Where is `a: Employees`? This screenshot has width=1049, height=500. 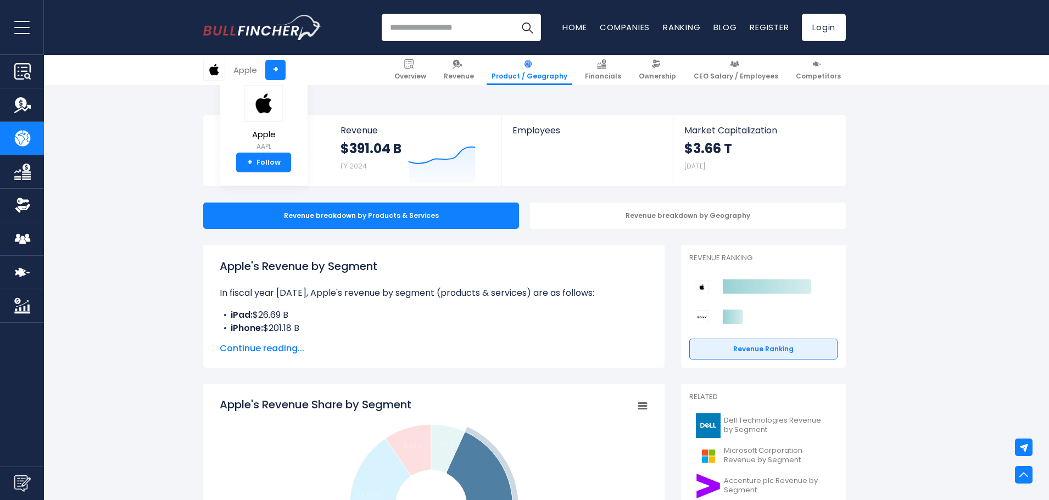
a: Employees is located at coordinates (586, 135).